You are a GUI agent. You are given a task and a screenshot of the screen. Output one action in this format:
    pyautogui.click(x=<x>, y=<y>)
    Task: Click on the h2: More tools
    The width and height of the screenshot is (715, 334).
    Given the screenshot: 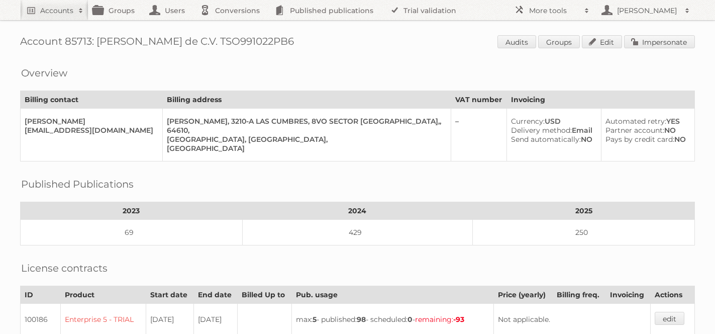 What is the action you would take?
    pyautogui.click(x=555, y=11)
    